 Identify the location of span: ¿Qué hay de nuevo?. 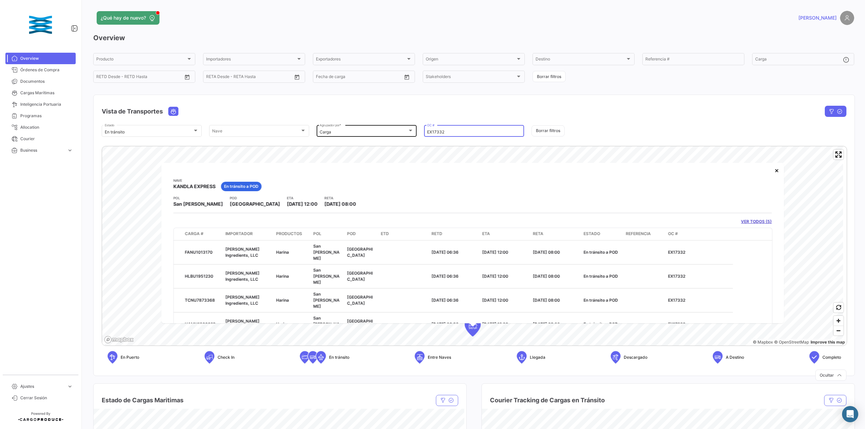
(123, 18).